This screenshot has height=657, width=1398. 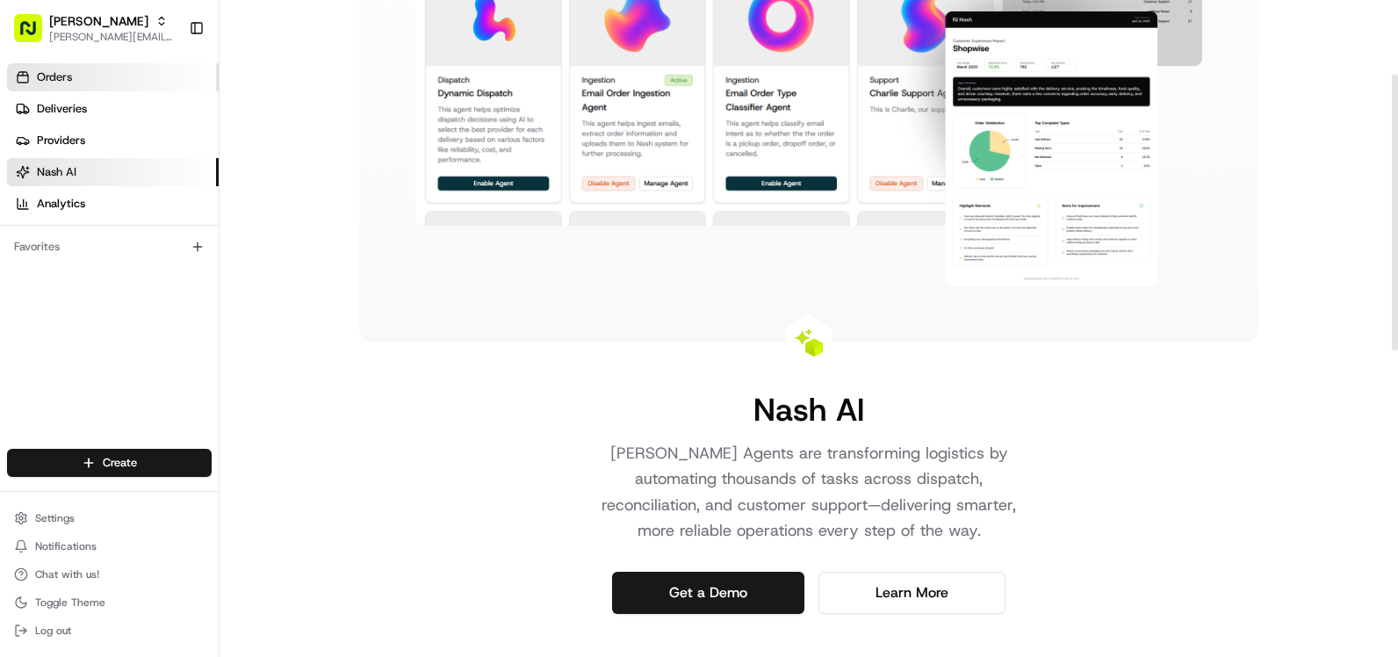 I want to click on span: Notifications, so click(x=66, y=546).